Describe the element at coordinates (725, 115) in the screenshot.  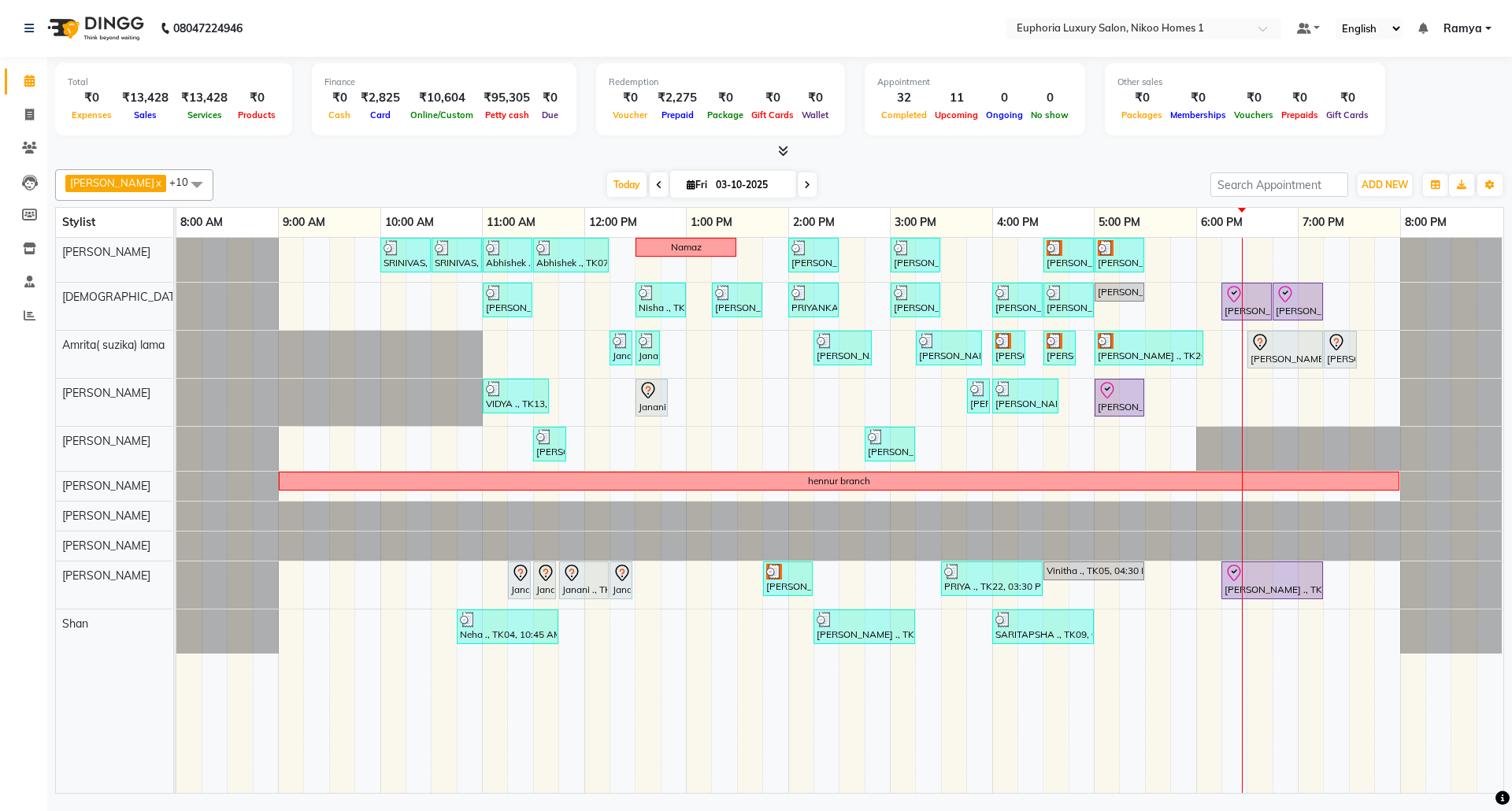
I see `span: Package` at that location.